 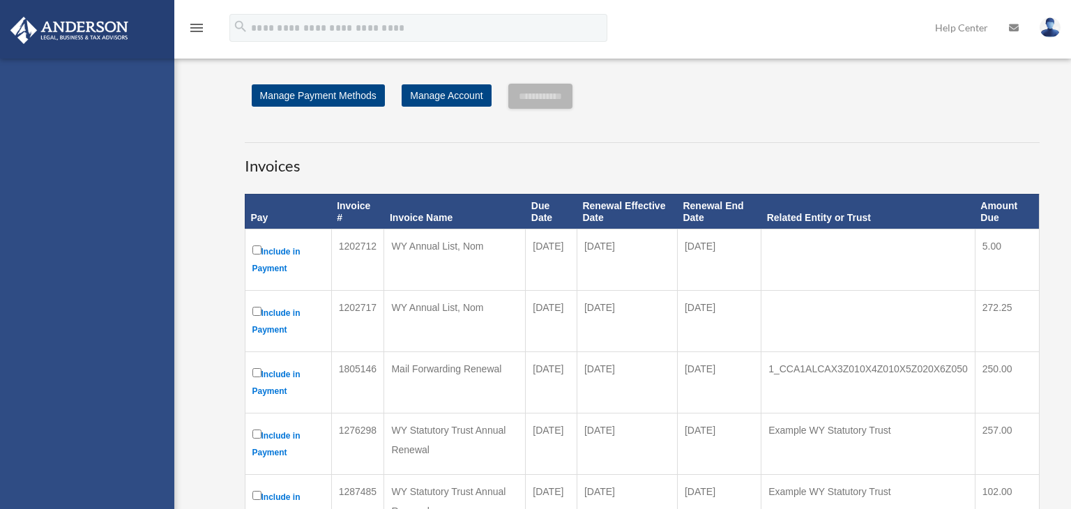 I want to click on td: 272.25, so click(x=1007, y=322).